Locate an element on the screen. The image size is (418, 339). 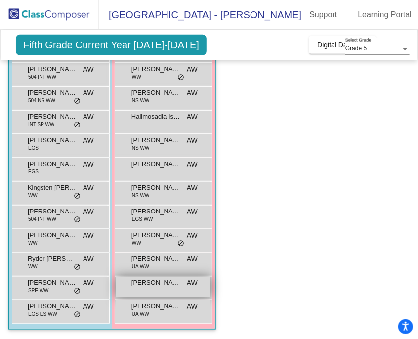
span: EGS WW is located at coordinates (142, 219).